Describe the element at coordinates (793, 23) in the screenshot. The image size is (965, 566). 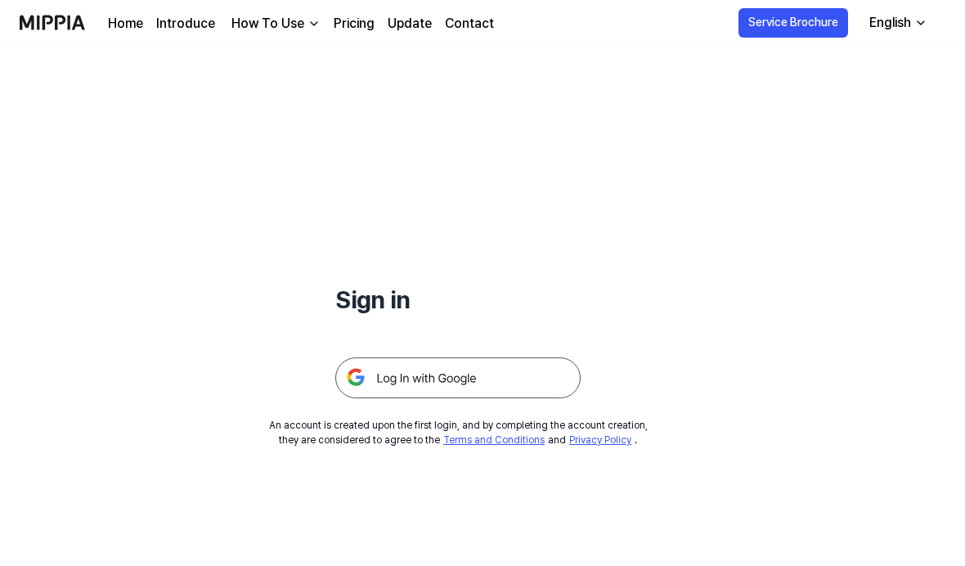
I see `button: Service Brochure` at that location.